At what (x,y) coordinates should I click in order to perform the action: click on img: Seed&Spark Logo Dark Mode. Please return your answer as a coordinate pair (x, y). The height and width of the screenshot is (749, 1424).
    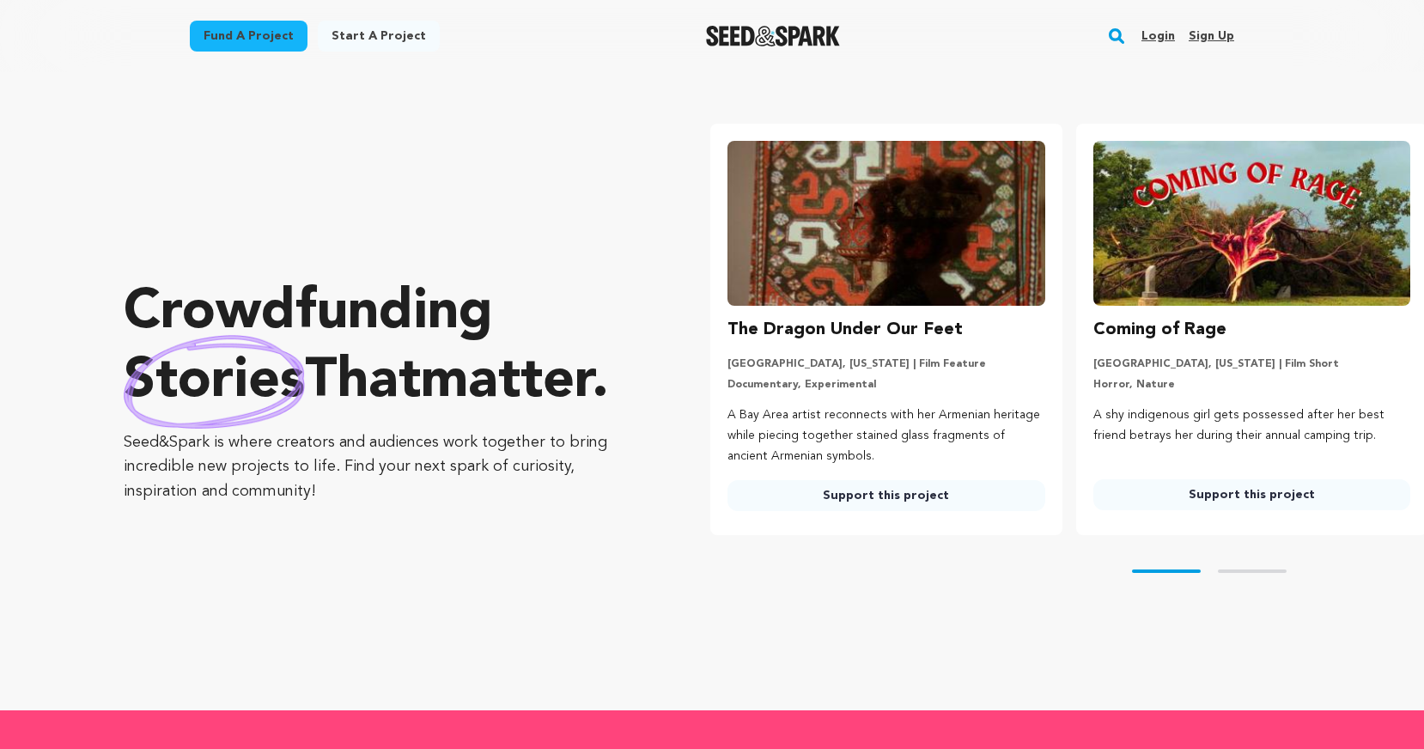
    Looking at the image, I should click on (773, 36).